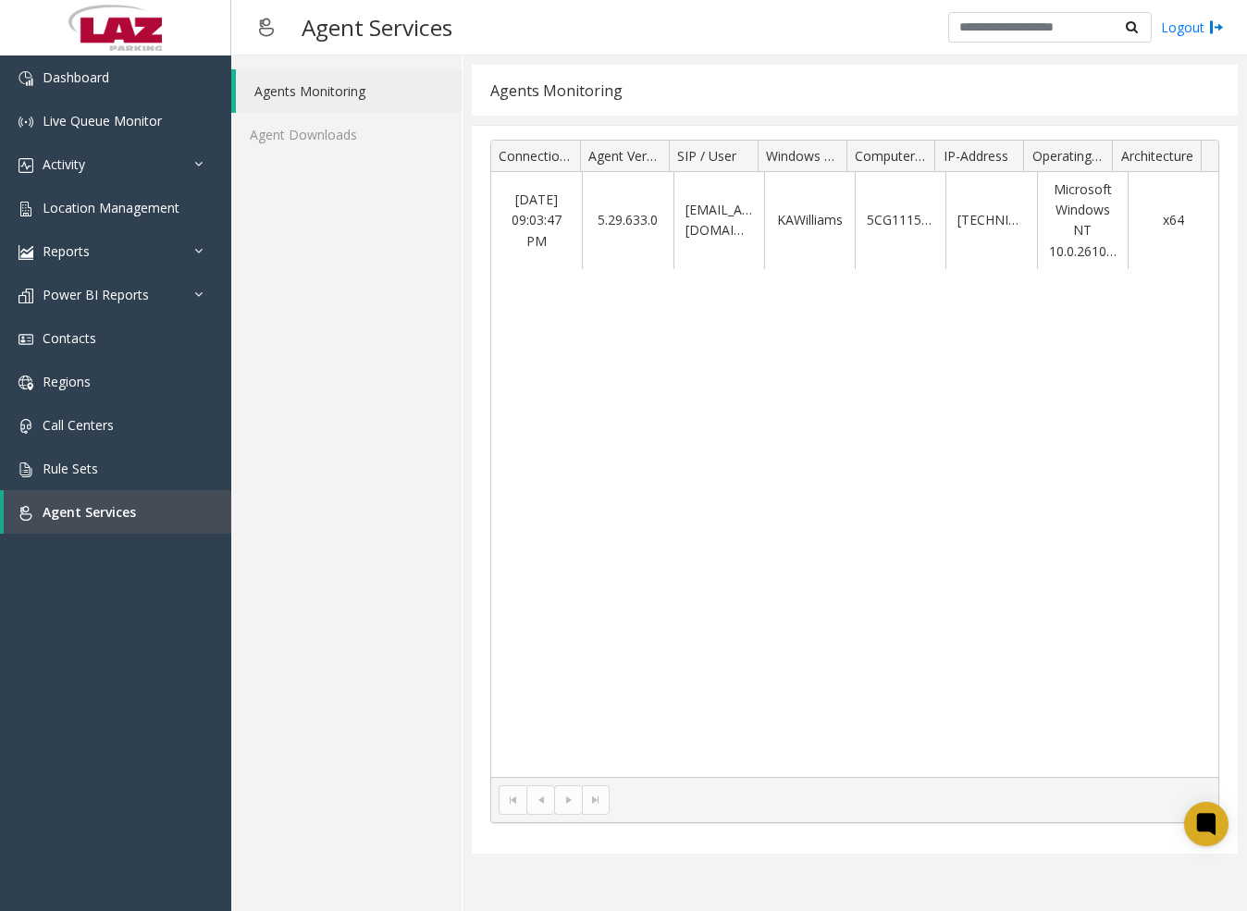 Image resolution: width=1247 pixels, height=911 pixels. What do you see at coordinates (66, 251) in the screenshot?
I see `span: Reports` at bounding box center [66, 251].